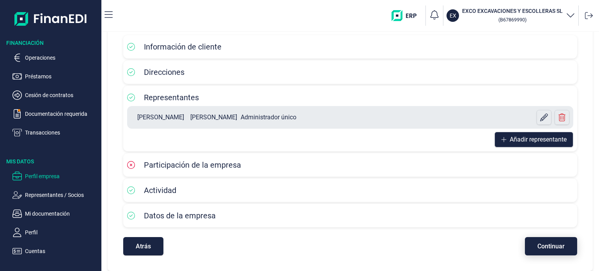 The width and height of the screenshot is (599, 271). I want to click on button: Continuar, so click(551, 246).